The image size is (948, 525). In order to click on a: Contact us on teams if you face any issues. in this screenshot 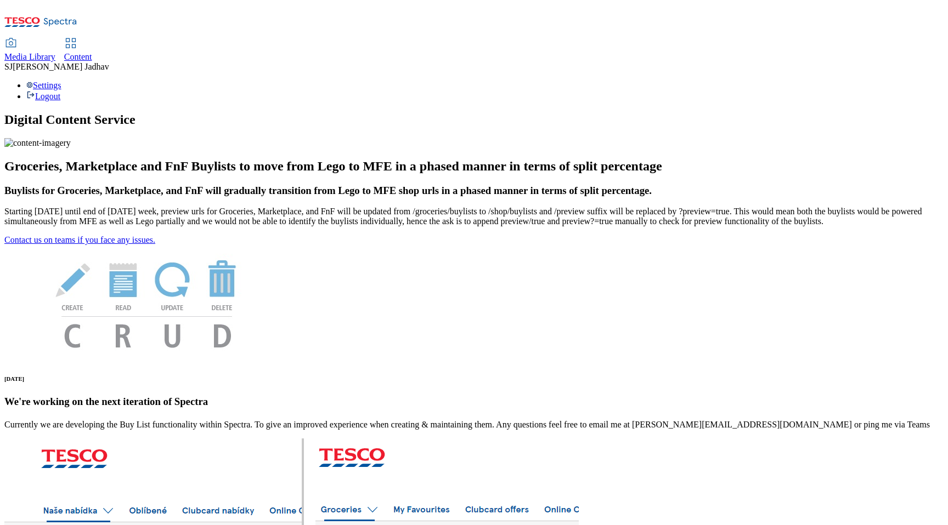, I will do `click(80, 240)`.